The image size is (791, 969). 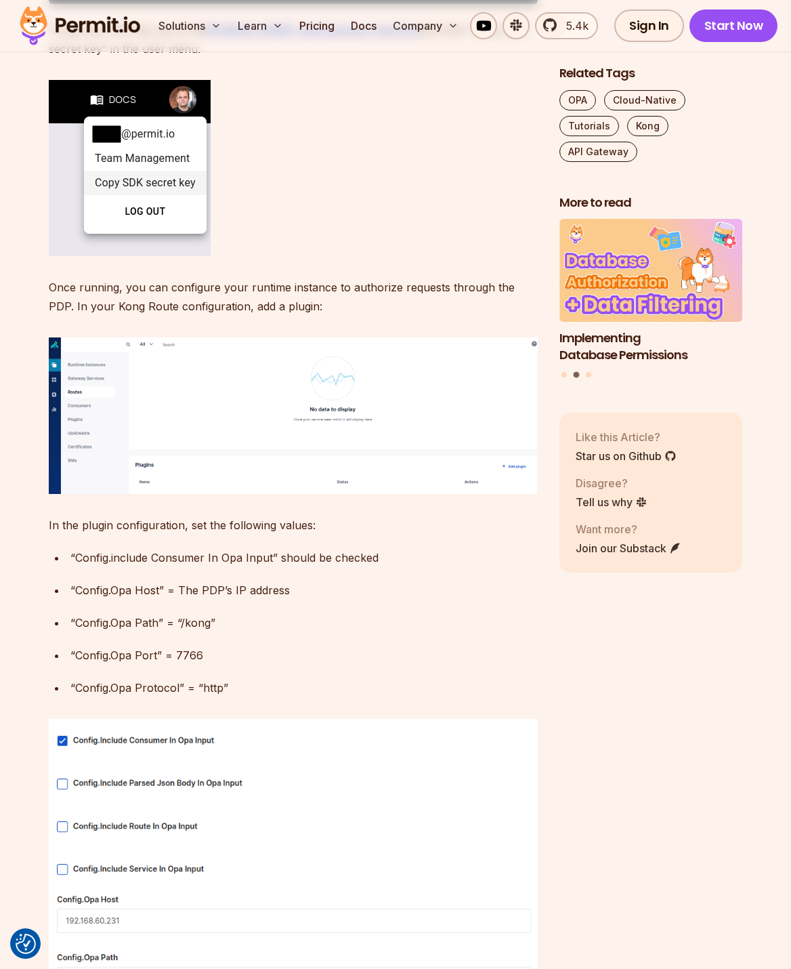 I want to click on img: Revisit consent button, so click(x=26, y=944).